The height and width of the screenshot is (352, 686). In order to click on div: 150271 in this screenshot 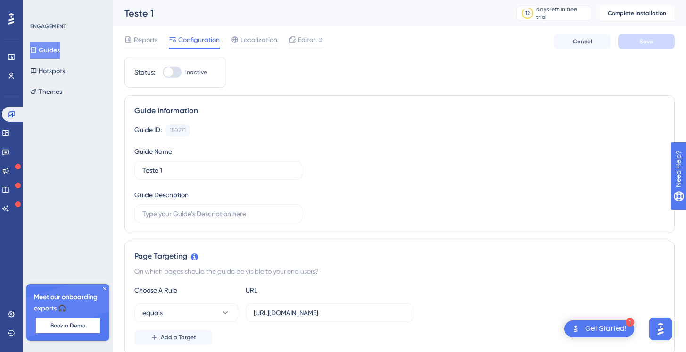, I will do `click(178, 130)`.